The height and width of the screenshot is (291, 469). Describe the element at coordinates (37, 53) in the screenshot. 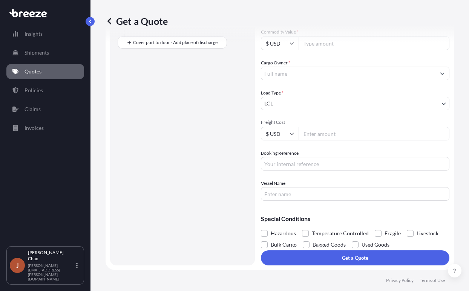

I see `p: Shipments` at that location.